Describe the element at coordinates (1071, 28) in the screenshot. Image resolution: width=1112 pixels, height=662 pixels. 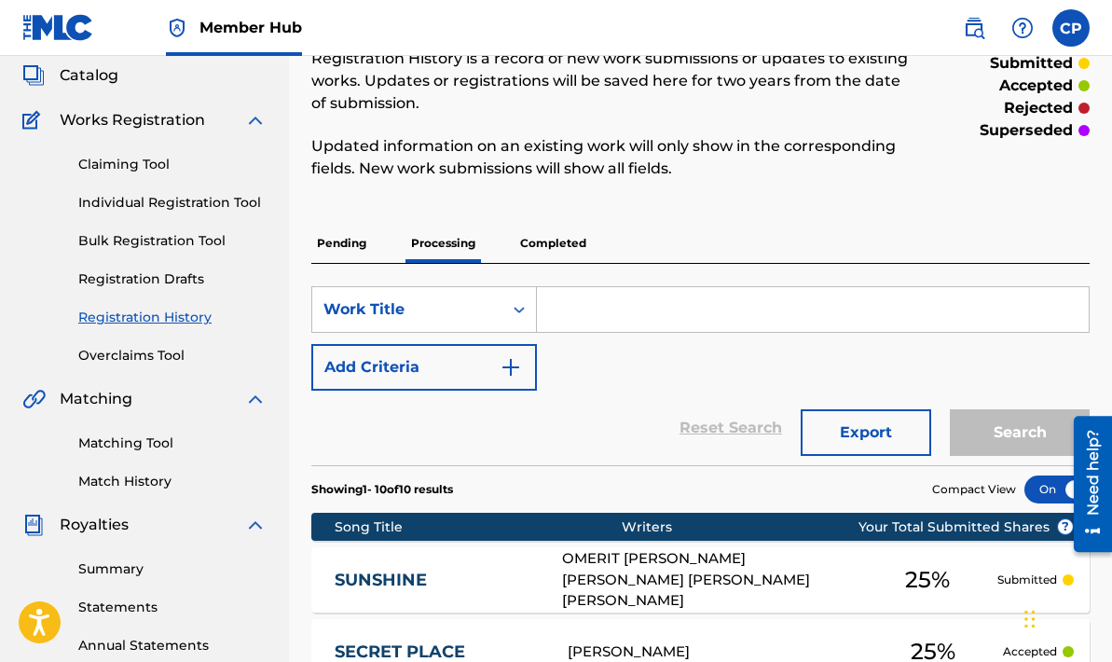
I see `div: User Menu` at that location.